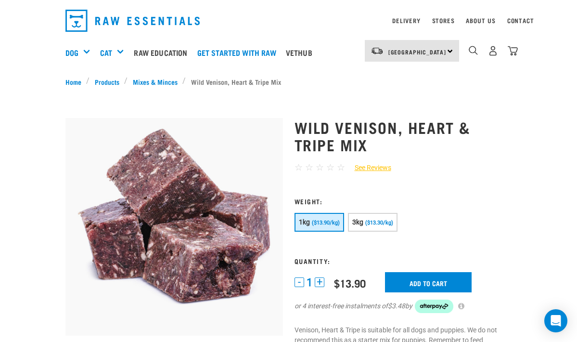 The height and width of the screenshot is (342, 577). Describe the element at coordinates (310, 282) in the screenshot. I see `span: 1` at that location.